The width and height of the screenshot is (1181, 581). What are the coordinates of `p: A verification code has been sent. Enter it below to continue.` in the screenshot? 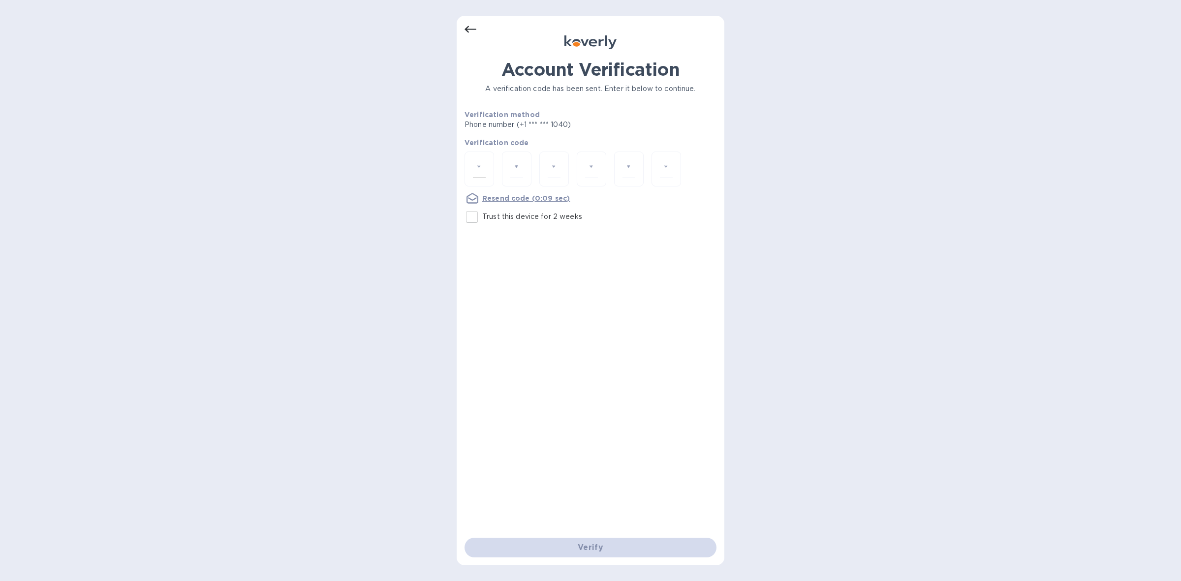 It's located at (590, 89).